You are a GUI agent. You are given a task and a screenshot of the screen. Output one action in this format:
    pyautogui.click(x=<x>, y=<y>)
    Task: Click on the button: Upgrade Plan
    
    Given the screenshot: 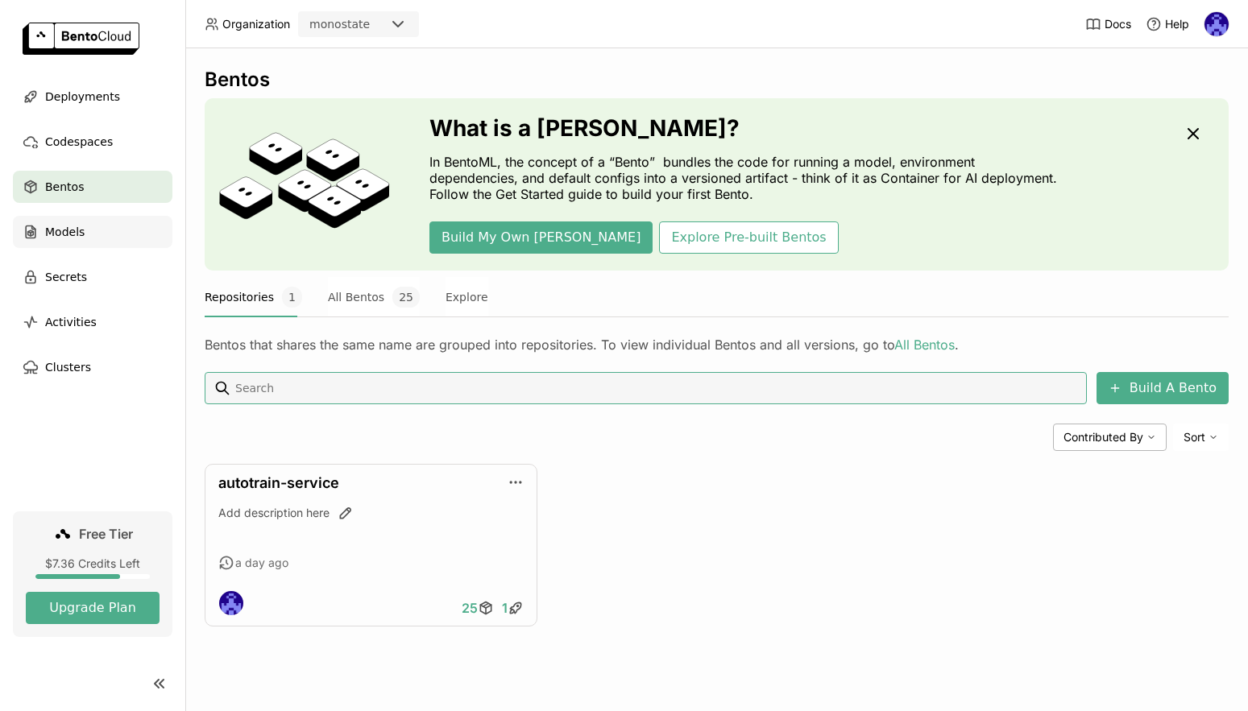 What is the action you would take?
    pyautogui.click(x=93, y=608)
    